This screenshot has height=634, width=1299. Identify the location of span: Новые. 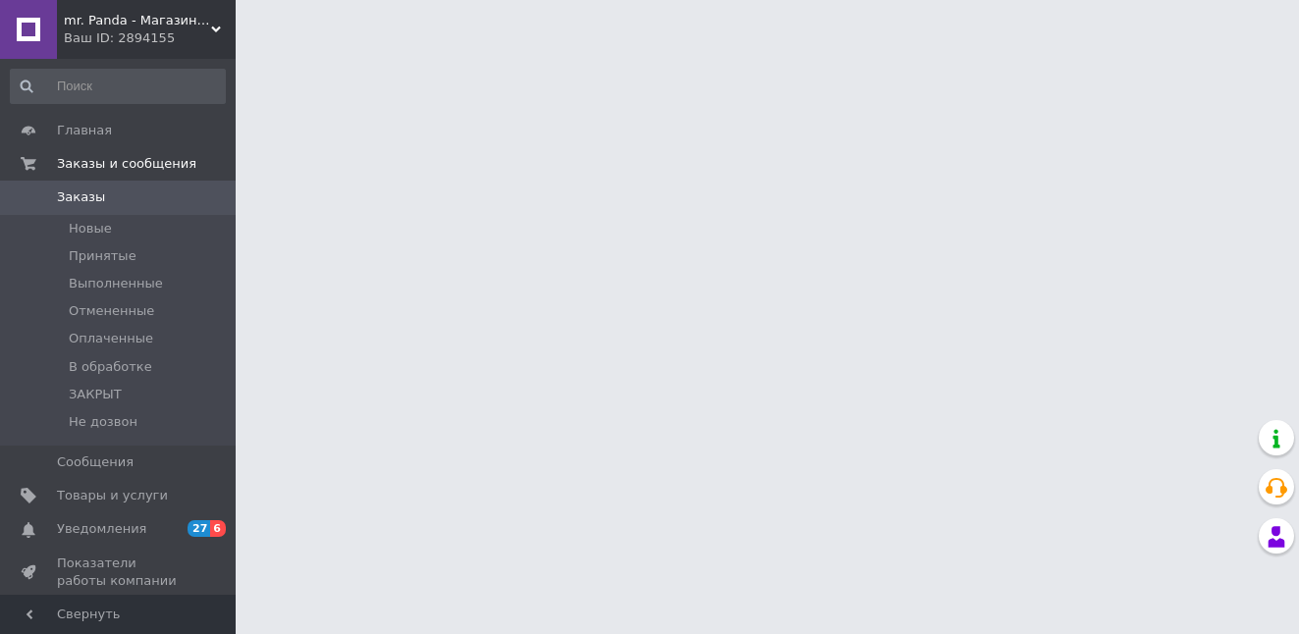
(90, 229).